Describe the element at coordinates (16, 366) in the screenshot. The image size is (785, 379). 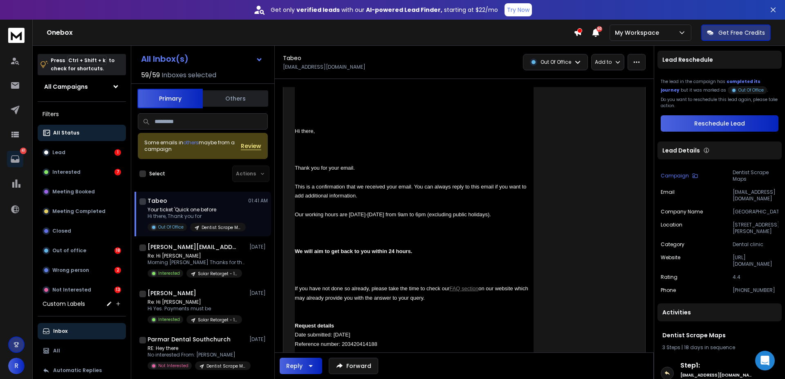
I see `button: R` at that location.